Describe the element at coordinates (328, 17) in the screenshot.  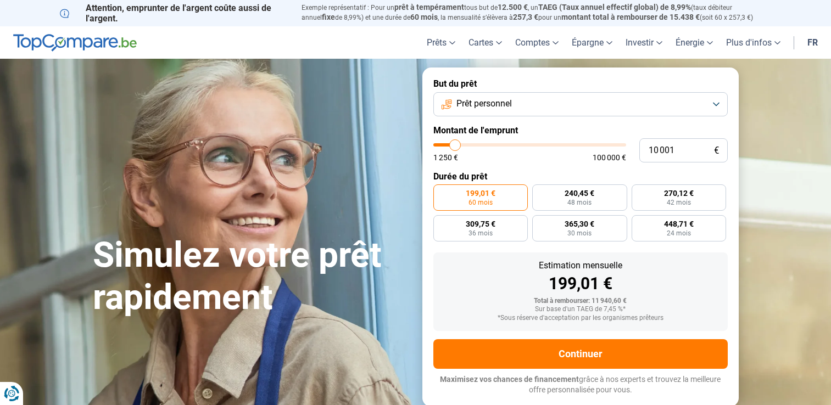
I see `span: fixe` at that location.